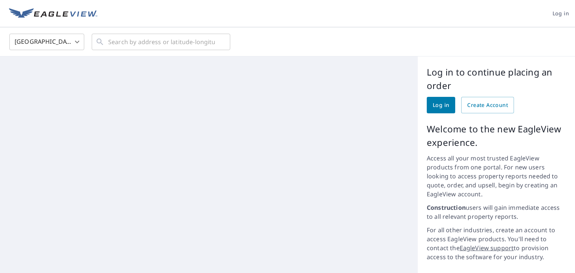  I want to click on span: Create Account, so click(487, 105).